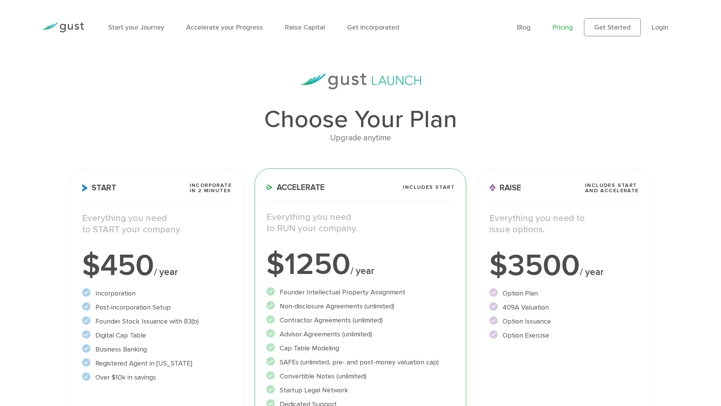 The image size is (721, 406). What do you see at coordinates (157, 224) in the screenshot?
I see `p: Everything you need to START your company.` at bounding box center [157, 224].